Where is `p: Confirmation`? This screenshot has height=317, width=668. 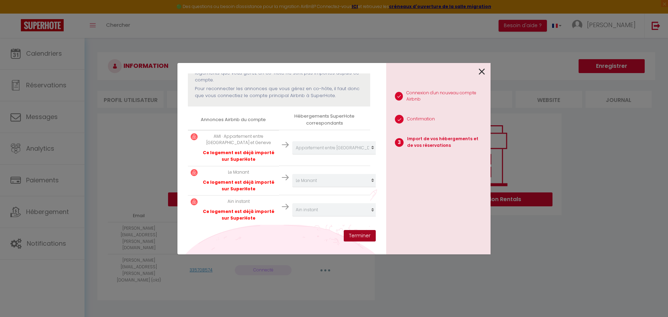 p: Confirmation is located at coordinates (421, 119).